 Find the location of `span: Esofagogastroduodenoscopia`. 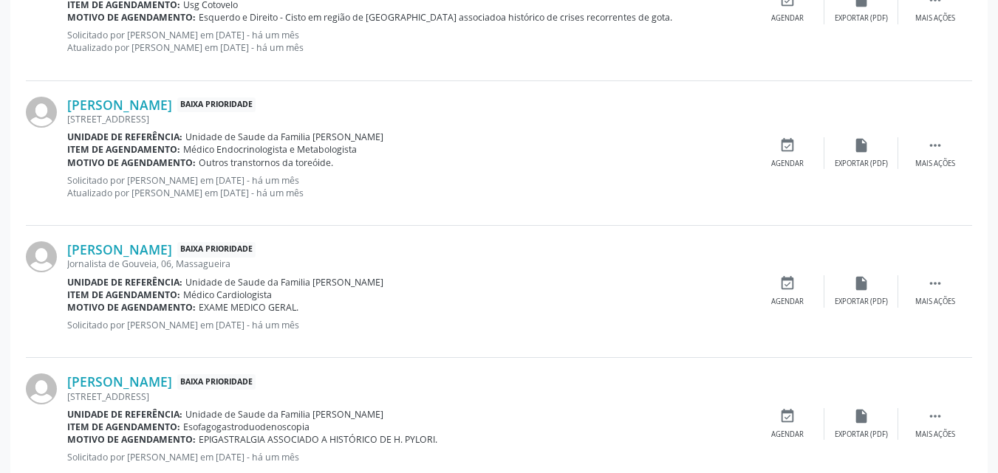

span: Esofagogastroduodenoscopia is located at coordinates (246, 427).